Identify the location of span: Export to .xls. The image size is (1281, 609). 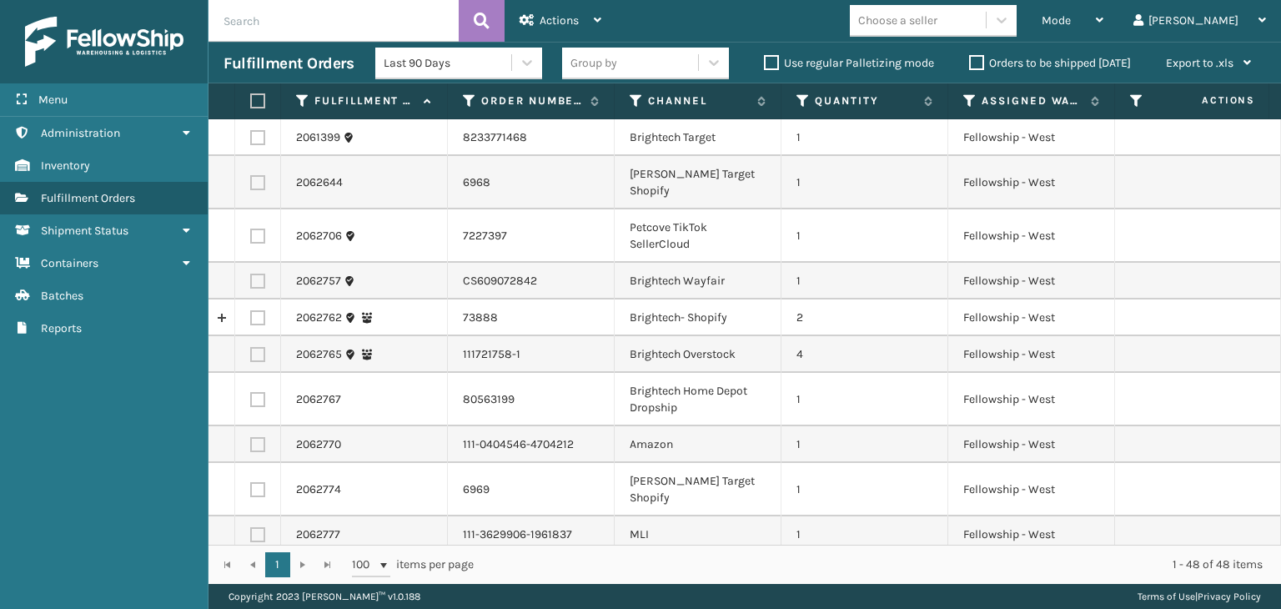
(1199, 63).